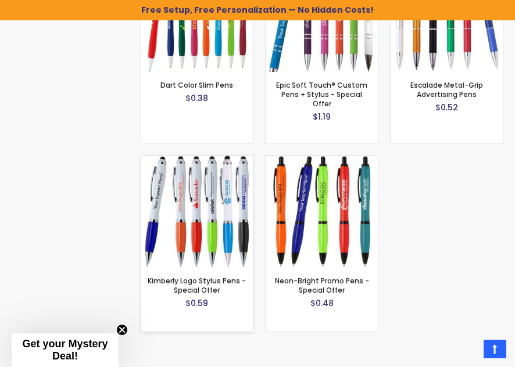  Describe the element at coordinates (196, 85) in the screenshot. I see `a: Dart Color Slim Pens` at that location.